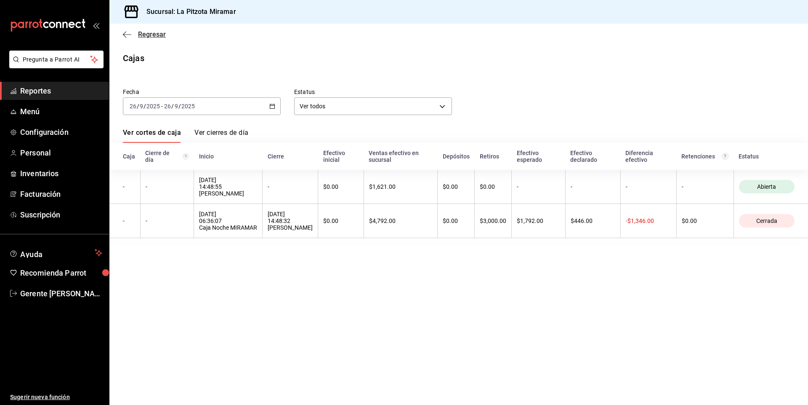 This screenshot has height=405, width=808. What do you see at coordinates (493, 221) in the screenshot?
I see `div: $3,000.00` at bounding box center [493, 221].